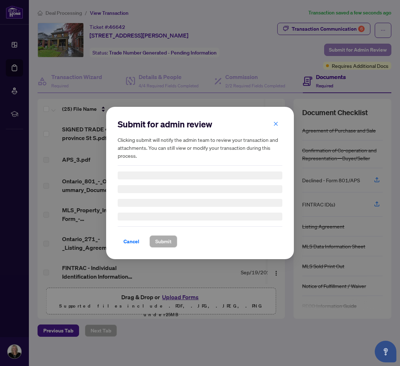  What do you see at coordinates (385, 351) in the screenshot?
I see `button: Open asap` at bounding box center [385, 351].